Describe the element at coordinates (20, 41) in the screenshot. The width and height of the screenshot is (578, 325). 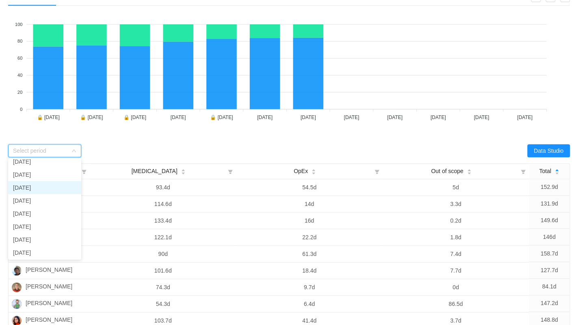
I see `tspan: 80` at that location.